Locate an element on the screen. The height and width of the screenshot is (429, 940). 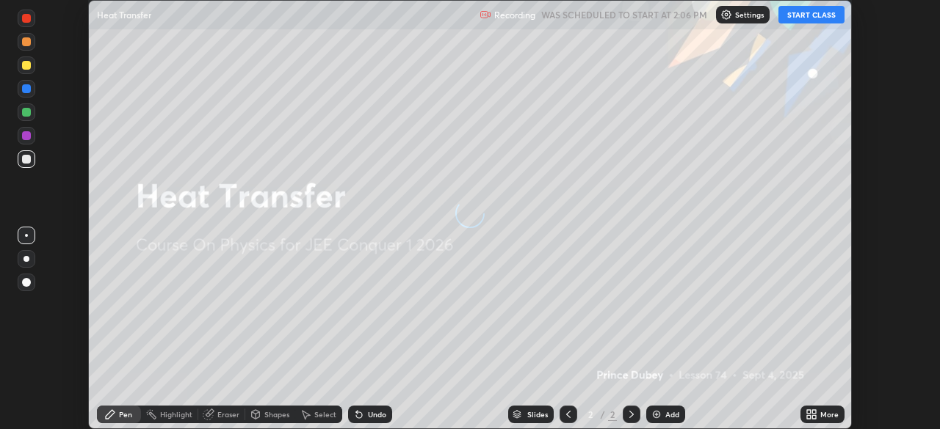
p: Heat Transfer is located at coordinates (124, 15).